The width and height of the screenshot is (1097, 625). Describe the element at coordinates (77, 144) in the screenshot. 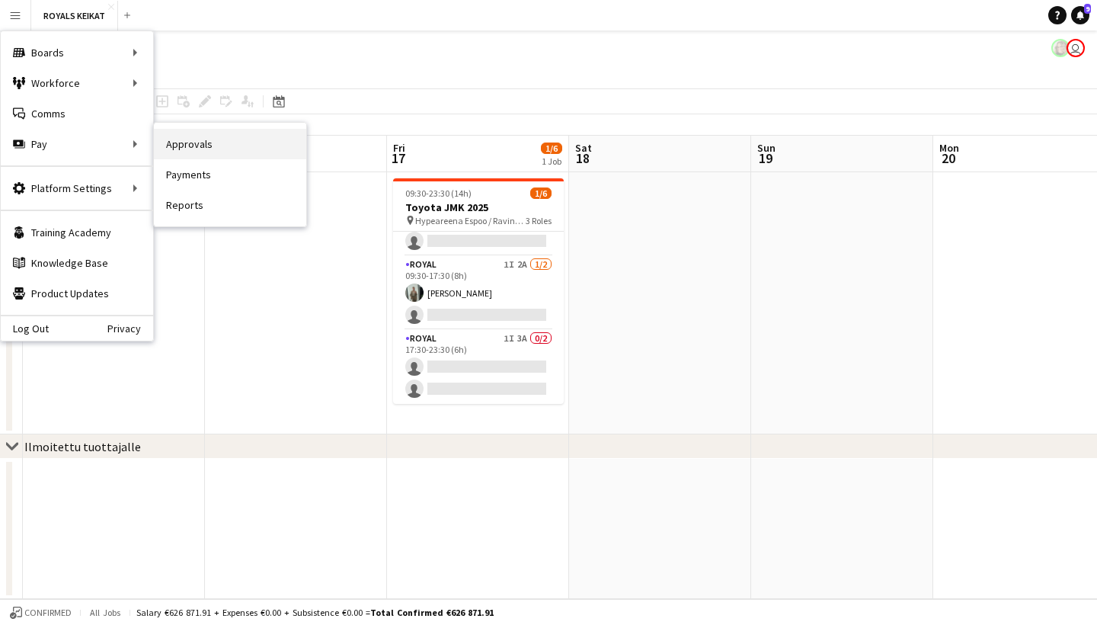

I see `div: Pay` at that location.